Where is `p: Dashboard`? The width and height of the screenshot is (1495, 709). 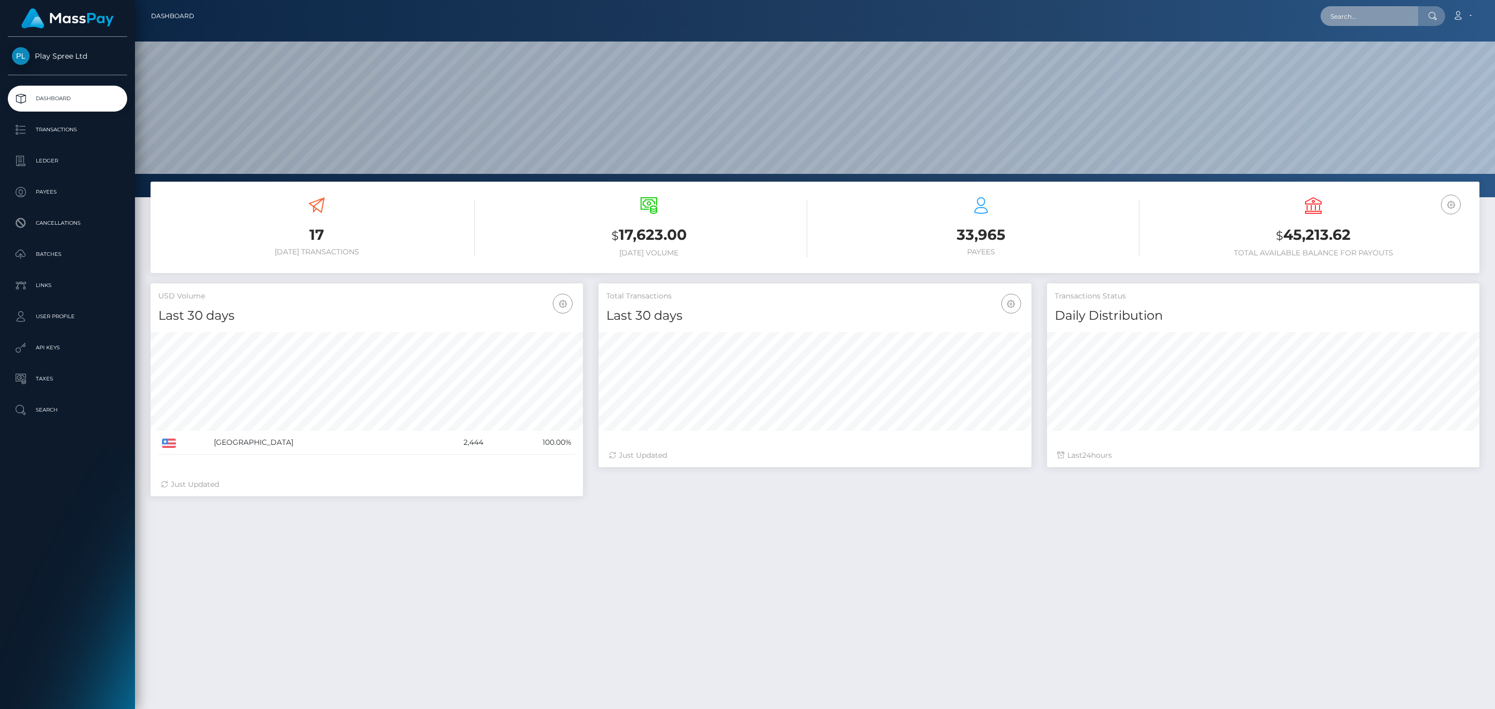 p: Dashboard is located at coordinates (67, 99).